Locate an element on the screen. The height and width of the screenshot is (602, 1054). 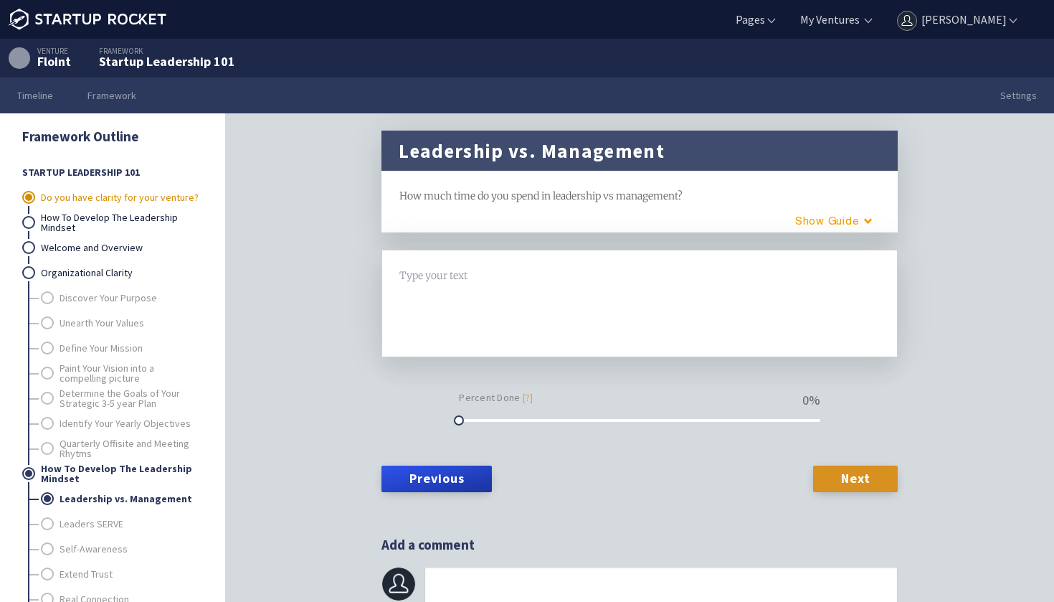
button: Guide is located at coordinates (828, 220).